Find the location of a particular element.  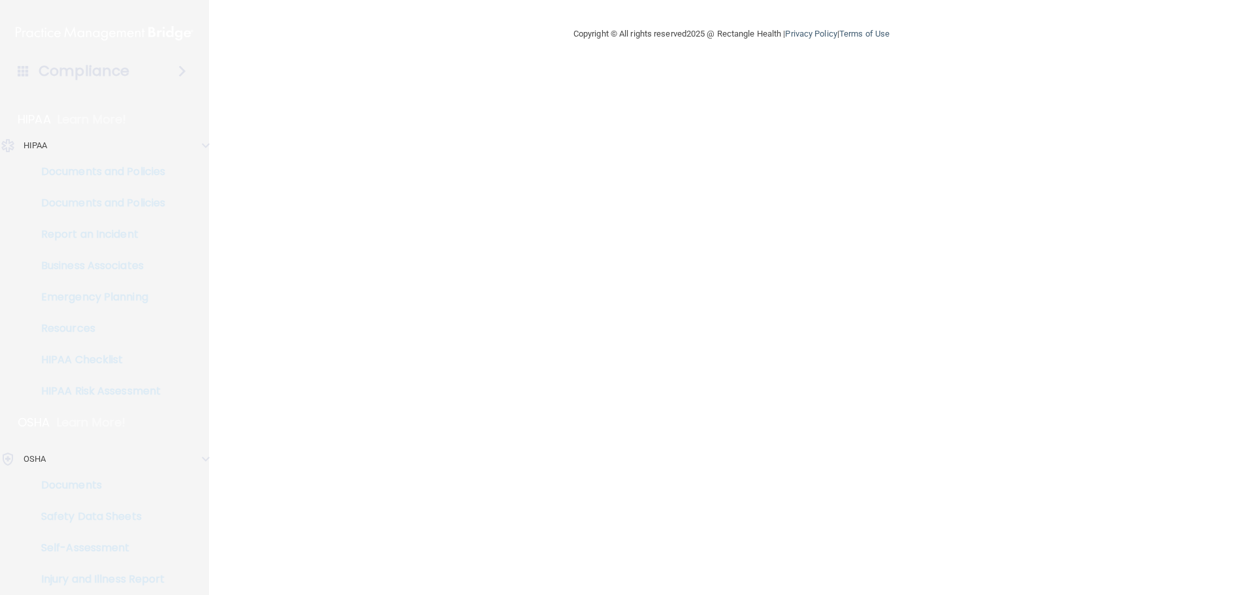

p: HIPAA Risk Assessment is located at coordinates (97, 391).